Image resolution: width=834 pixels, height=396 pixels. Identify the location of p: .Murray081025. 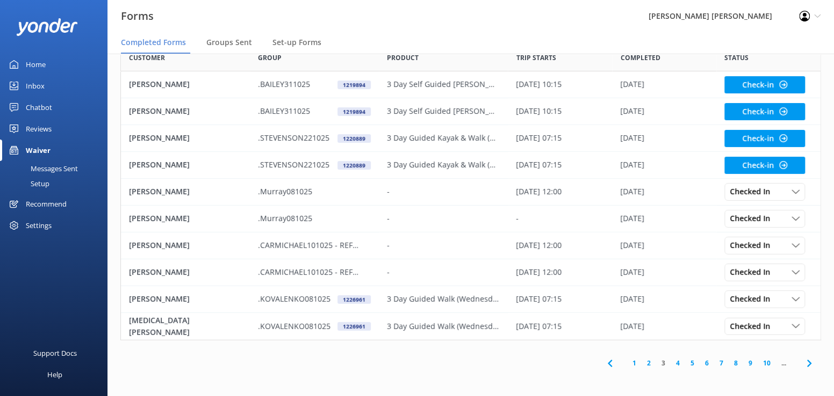
(285, 219).